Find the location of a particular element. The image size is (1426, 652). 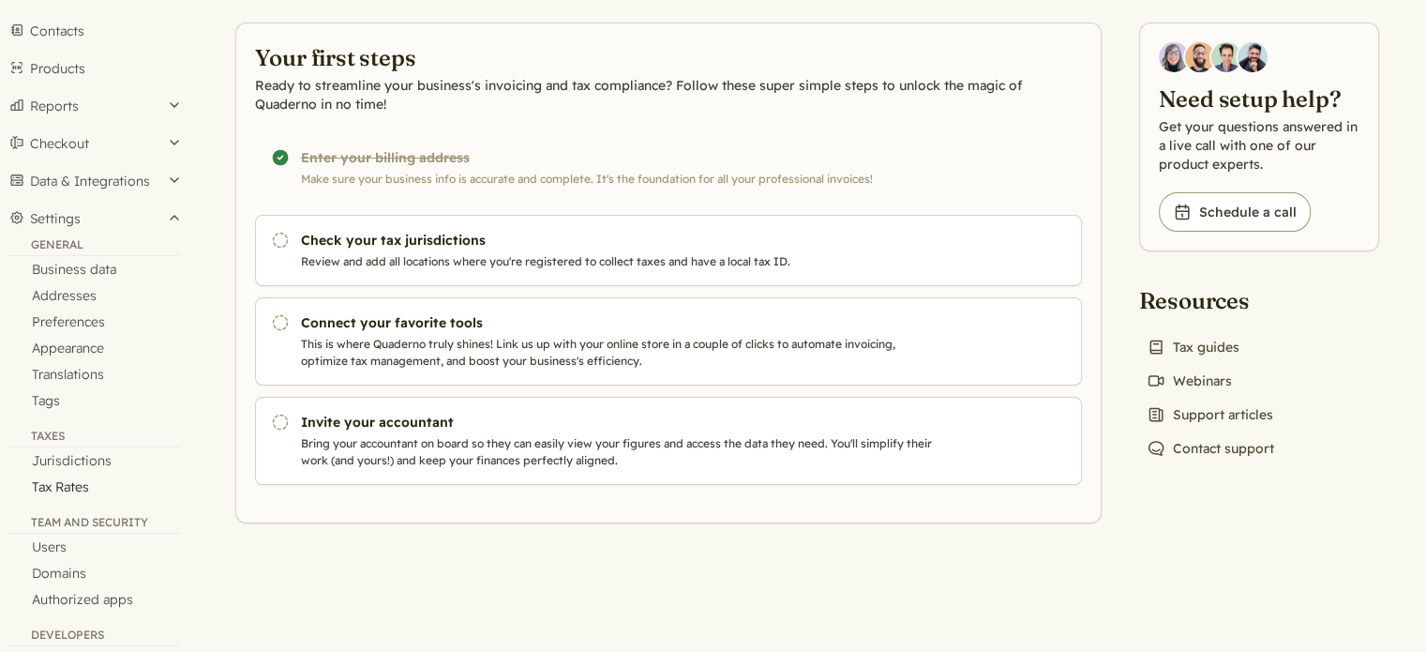

p: Bring your accountant on board so they can easily view your figures and access the data they need... is located at coordinates (621, 452).